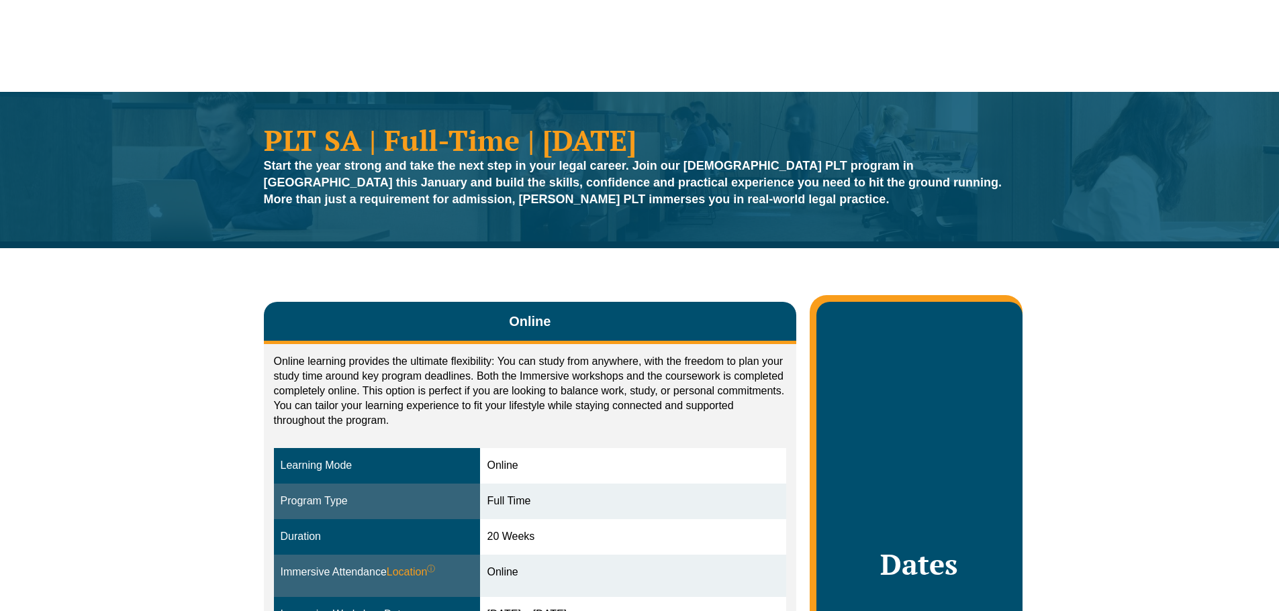  Describe the element at coordinates (633, 501) in the screenshot. I see `div: Full Time` at that location.